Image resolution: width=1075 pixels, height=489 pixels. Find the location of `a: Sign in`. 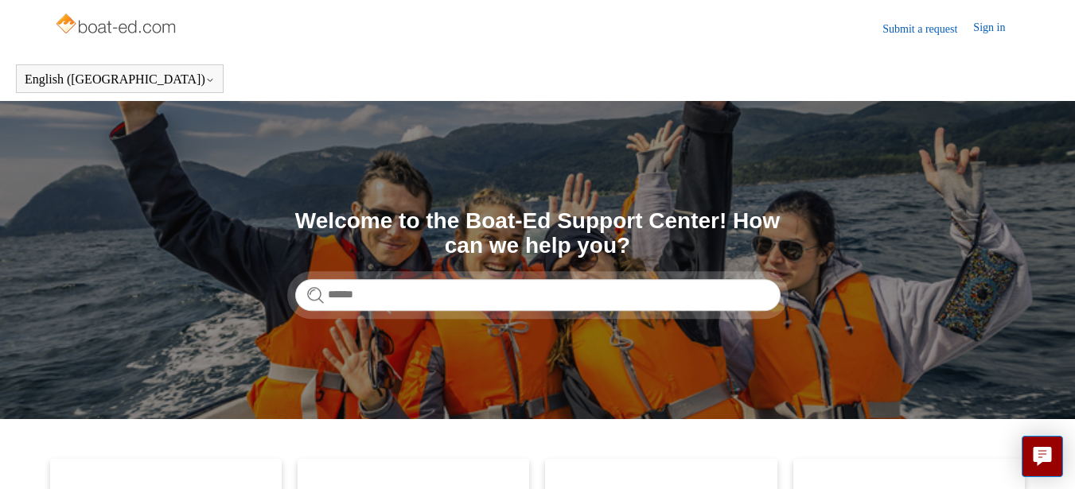

a: Sign in is located at coordinates (997, 29).